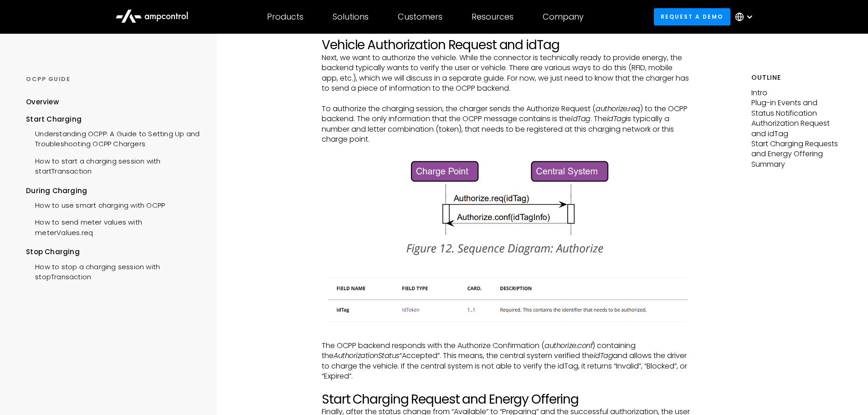 The height and width of the screenshot is (415, 868). Describe the element at coordinates (113, 138) in the screenshot. I see `a: Understanding OCPP: A Guide to Setting Up and Troubleshooting OCPP Chargers` at that location.